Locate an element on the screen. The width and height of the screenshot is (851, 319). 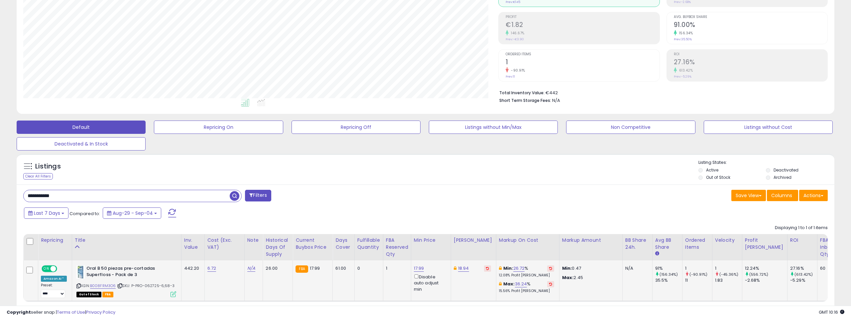
button: Columns is located at coordinates (783, 195).